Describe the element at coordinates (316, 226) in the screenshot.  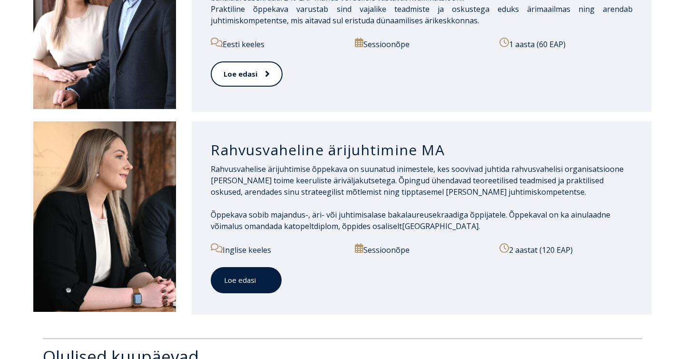
I see `span: topeltdiplom` at that location.